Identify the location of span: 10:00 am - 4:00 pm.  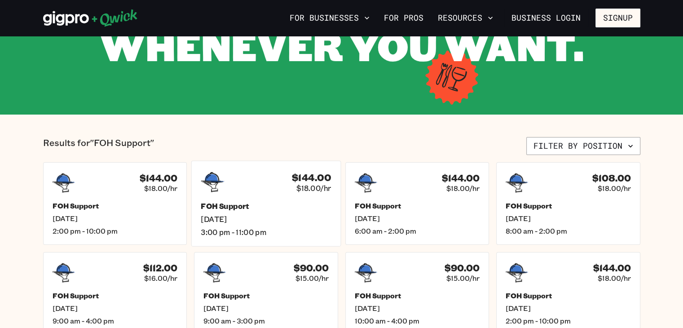
(417, 320).